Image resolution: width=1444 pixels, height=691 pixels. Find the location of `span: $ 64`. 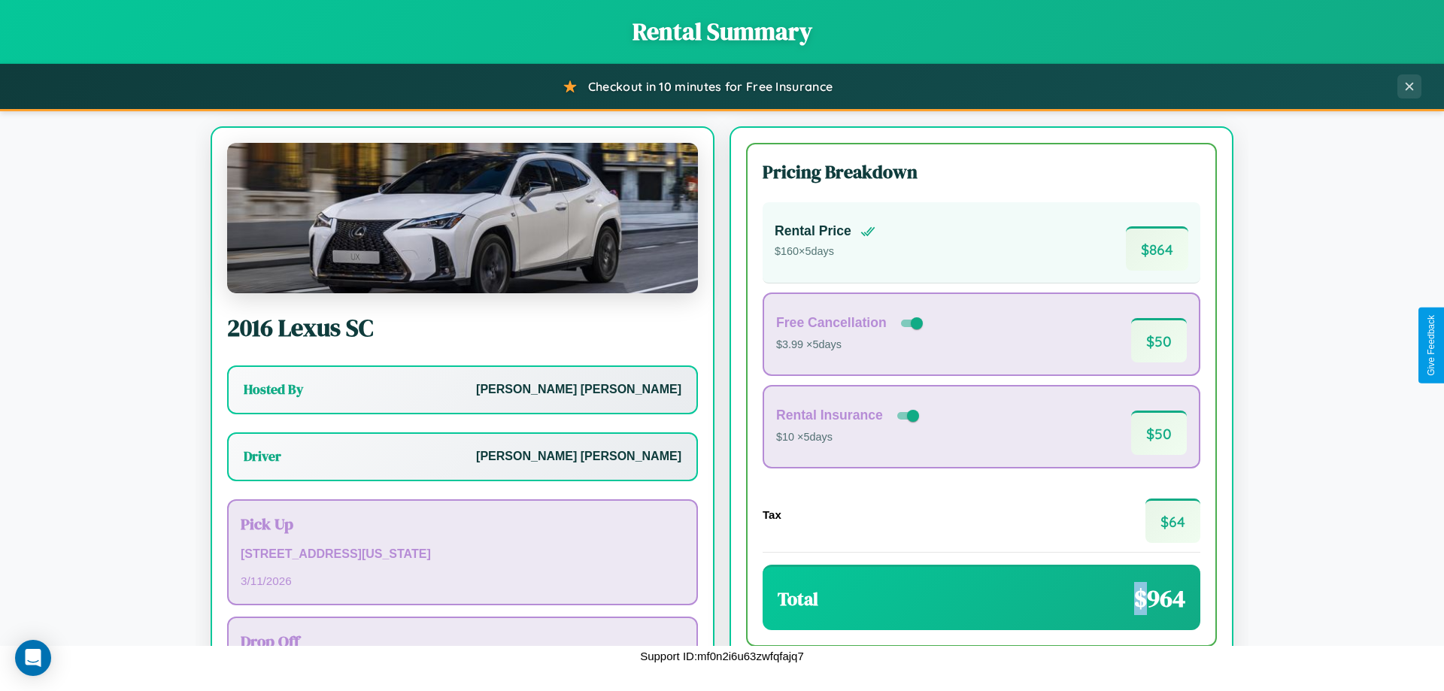

span: $ 64 is located at coordinates (1173, 521).